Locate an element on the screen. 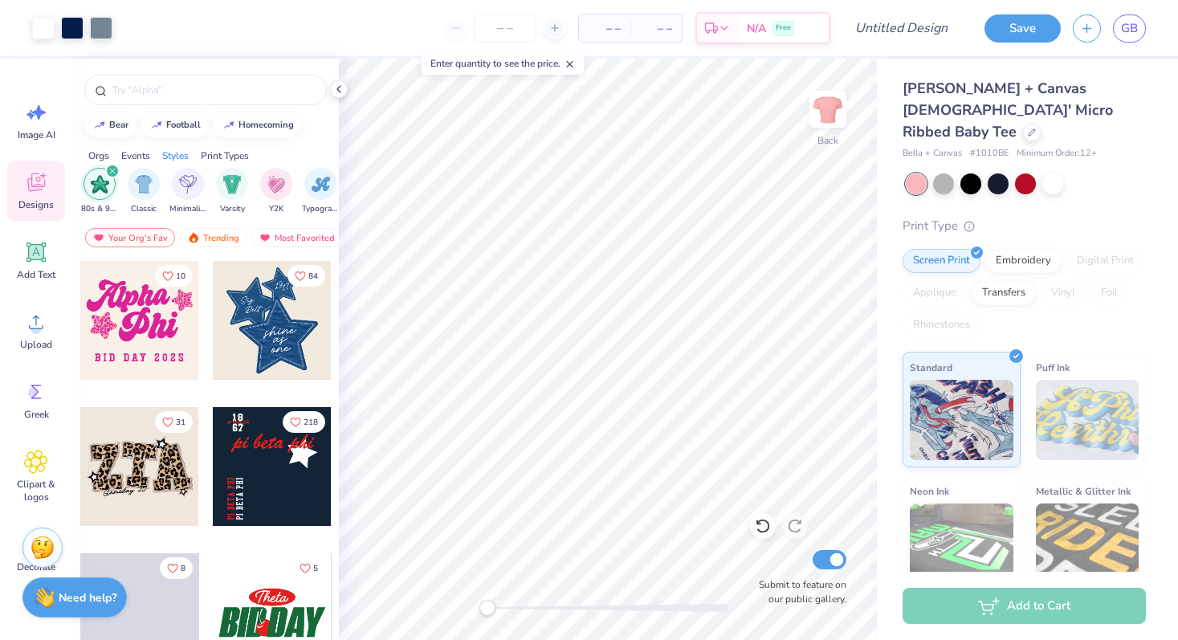 The width and height of the screenshot is (1178, 640). div: Print Types is located at coordinates (225, 156).